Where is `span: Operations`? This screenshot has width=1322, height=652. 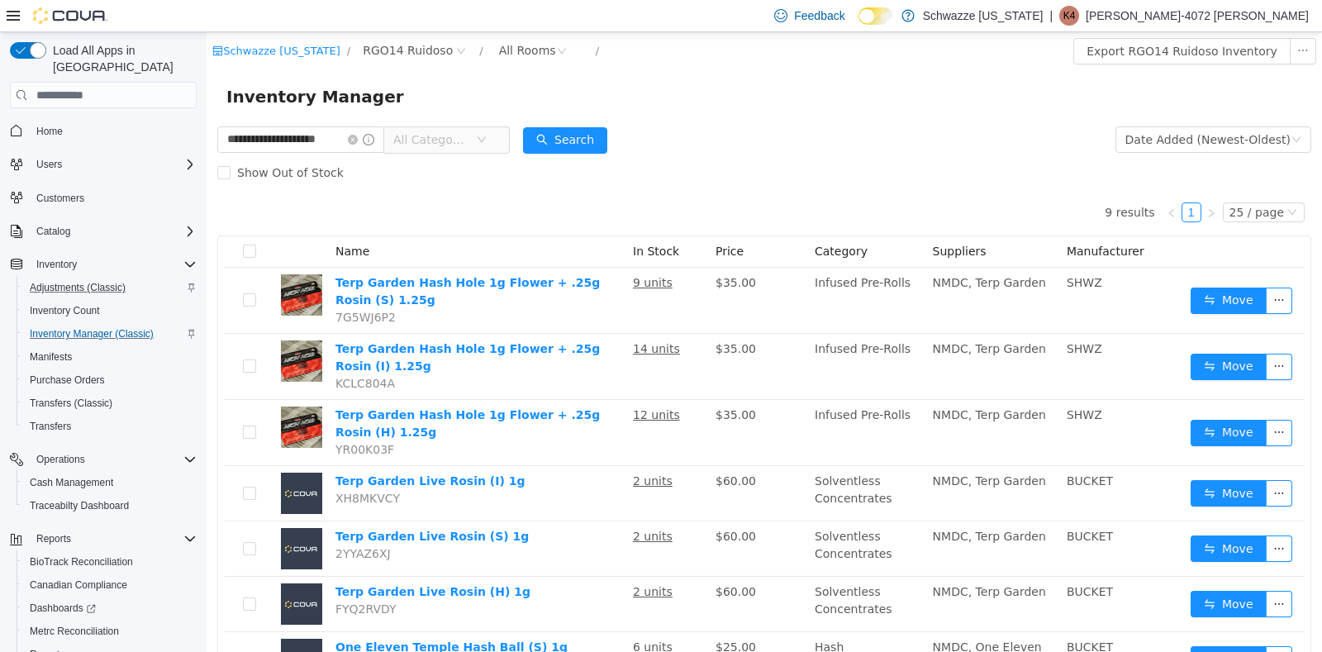
span: Operations is located at coordinates (113, 459).